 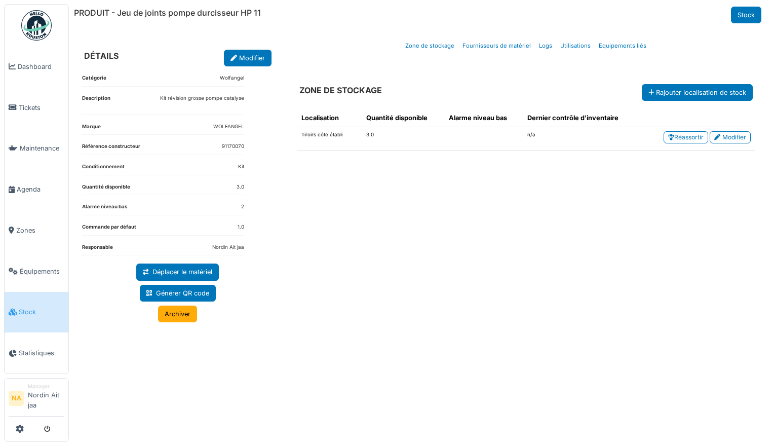 I want to click on dt: Conditionnement, so click(x=103, y=169).